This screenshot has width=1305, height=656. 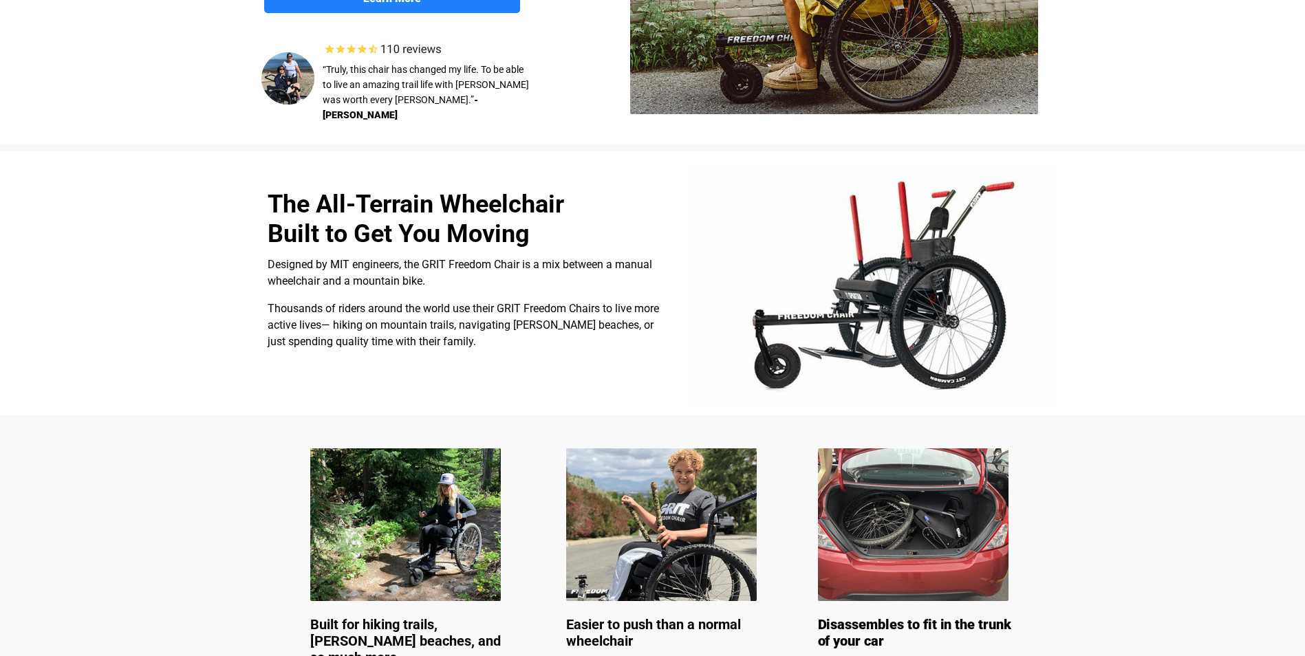 I want to click on input: Get more information, so click(x=108, y=345).